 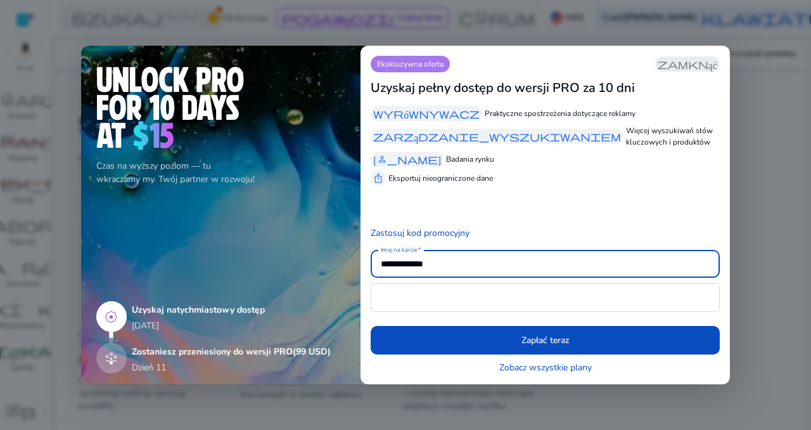 What do you see at coordinates (688, 64) in the screenshot?
I see `font: zamknąć` at bounding box center [688, 64].